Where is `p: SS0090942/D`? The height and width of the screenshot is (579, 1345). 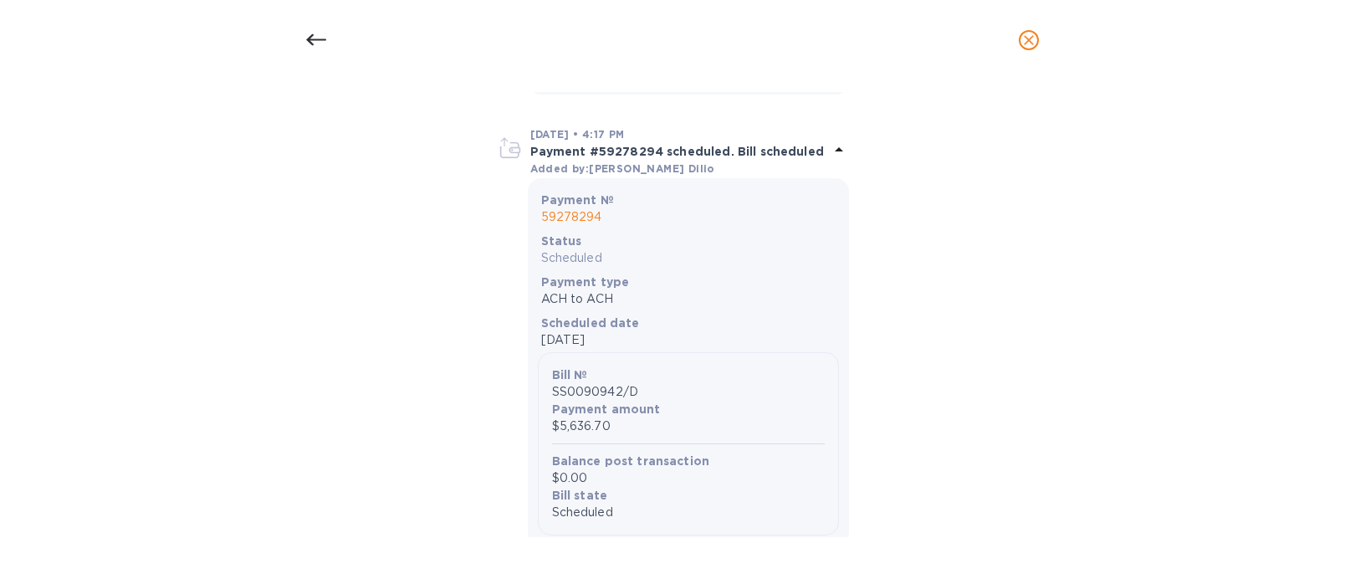 p: SS0090942/D is located at coordinates (688, 391).